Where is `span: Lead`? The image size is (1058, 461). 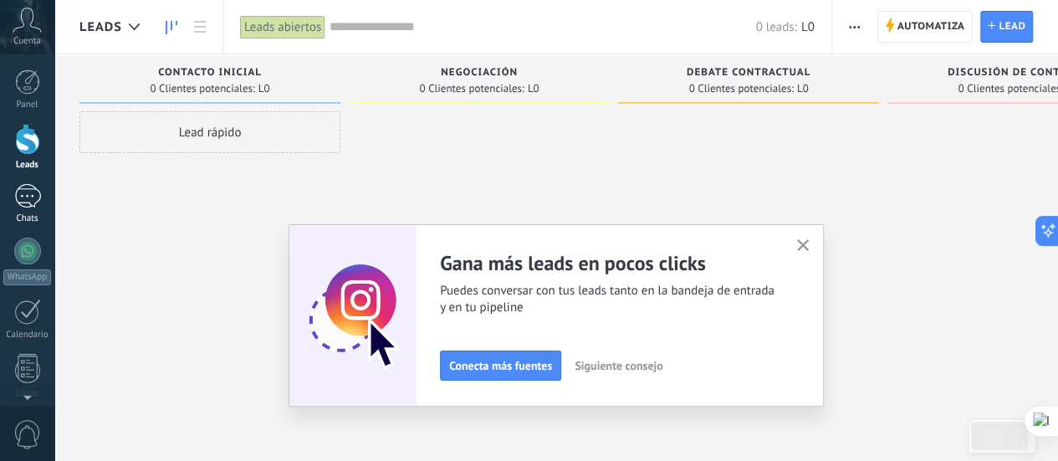 span: Lead is located at coordinates (1012, 27).